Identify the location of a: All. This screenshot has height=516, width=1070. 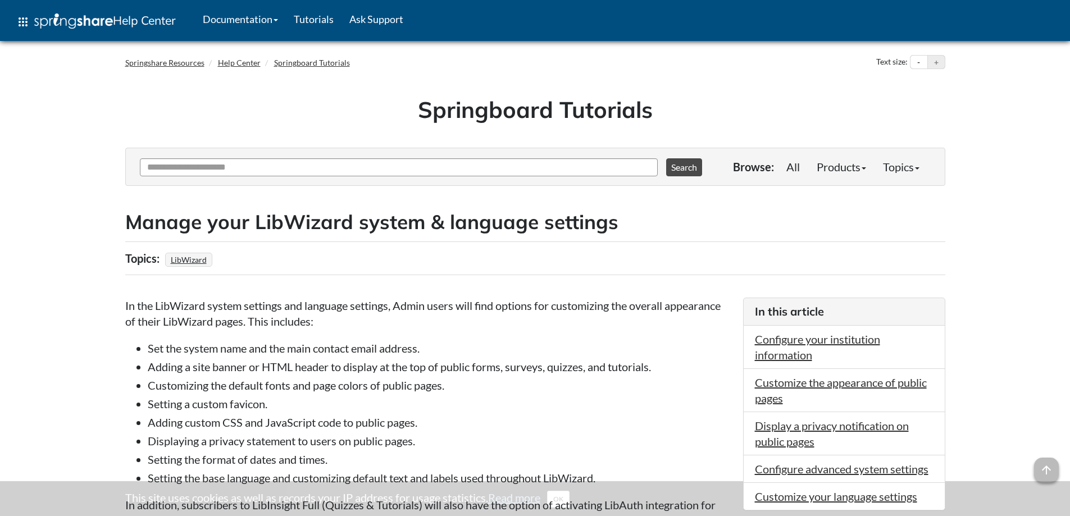
(793, 167).